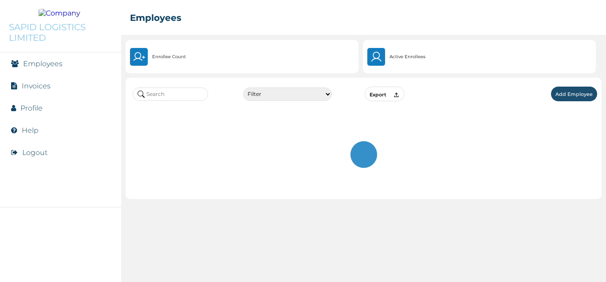 This screenshot has width=606, height=282. What do you see at coordinates (169, 57) in the screenshot?
I see `p: Enrollee Count` at bounding box center [169, 57].